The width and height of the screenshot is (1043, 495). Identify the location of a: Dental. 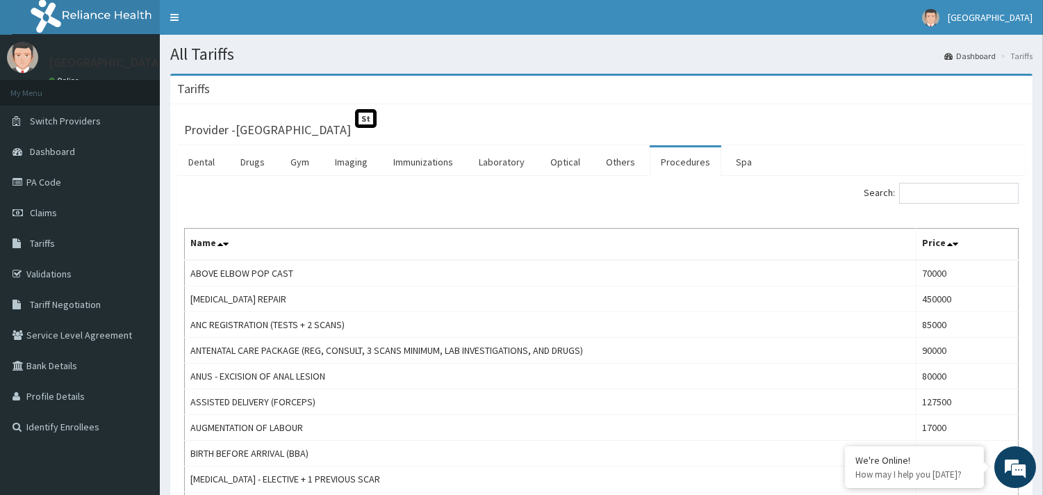
(201, 162).